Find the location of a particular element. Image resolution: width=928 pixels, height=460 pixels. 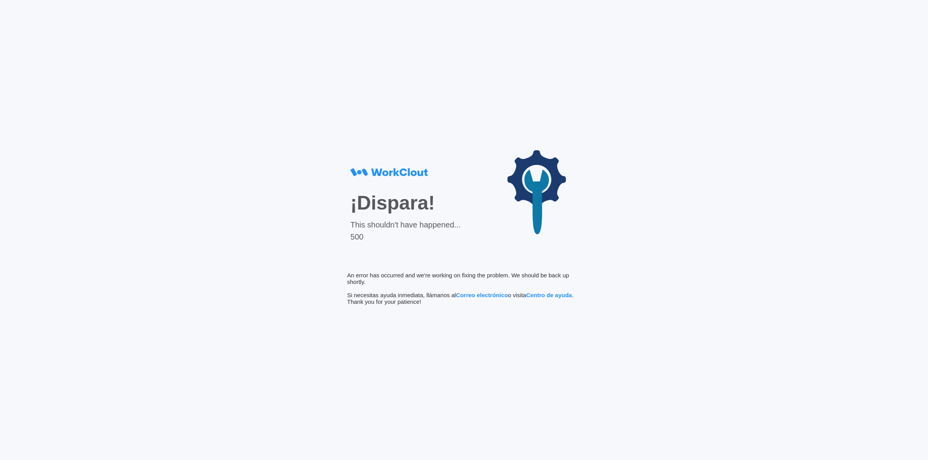

span: Centro de ayuda is located at coordinates (549, 295).